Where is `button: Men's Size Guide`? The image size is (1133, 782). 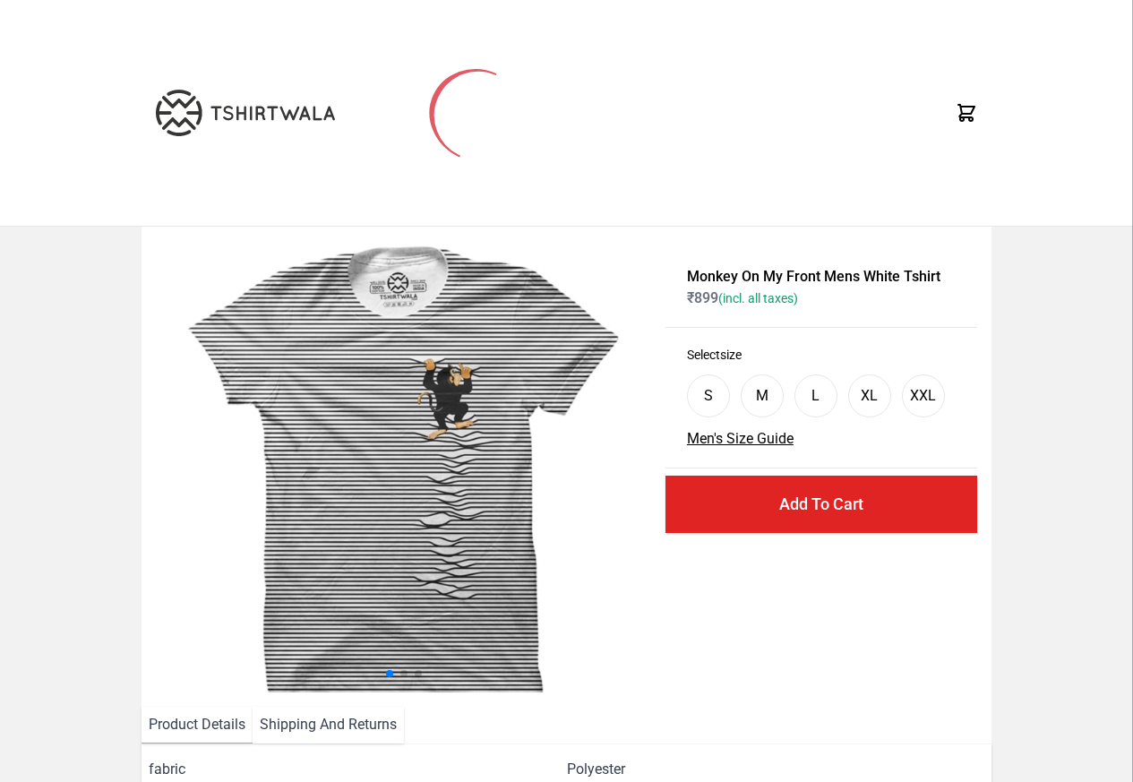
button: Men's Size Guide is located at coordinates (740, 439).